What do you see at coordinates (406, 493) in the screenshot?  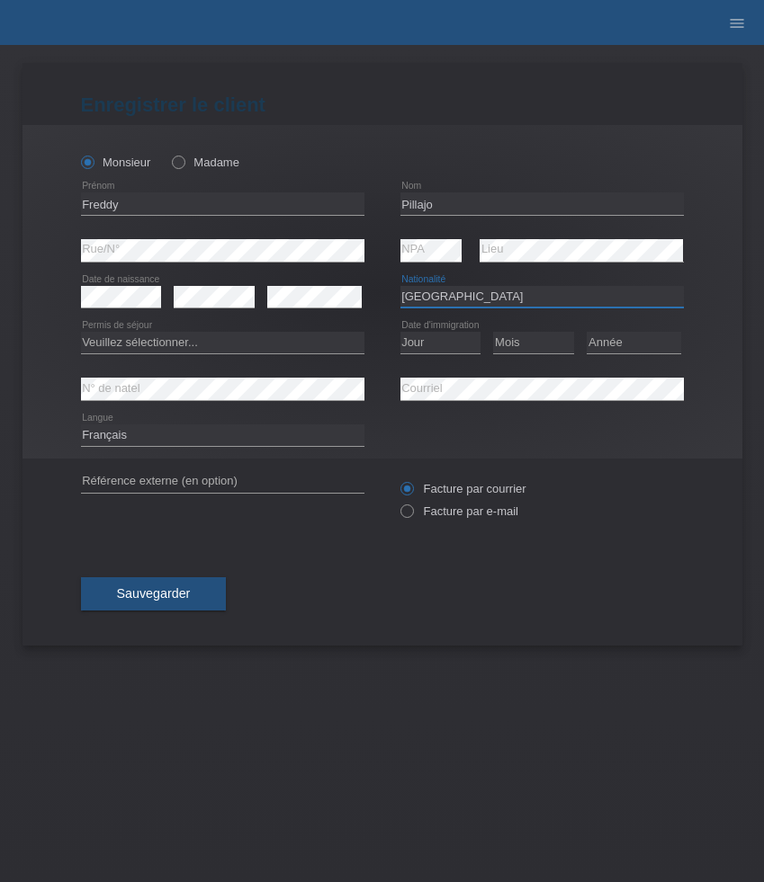 I see `input: Facture par courrier` at bounding box center [406, 493].